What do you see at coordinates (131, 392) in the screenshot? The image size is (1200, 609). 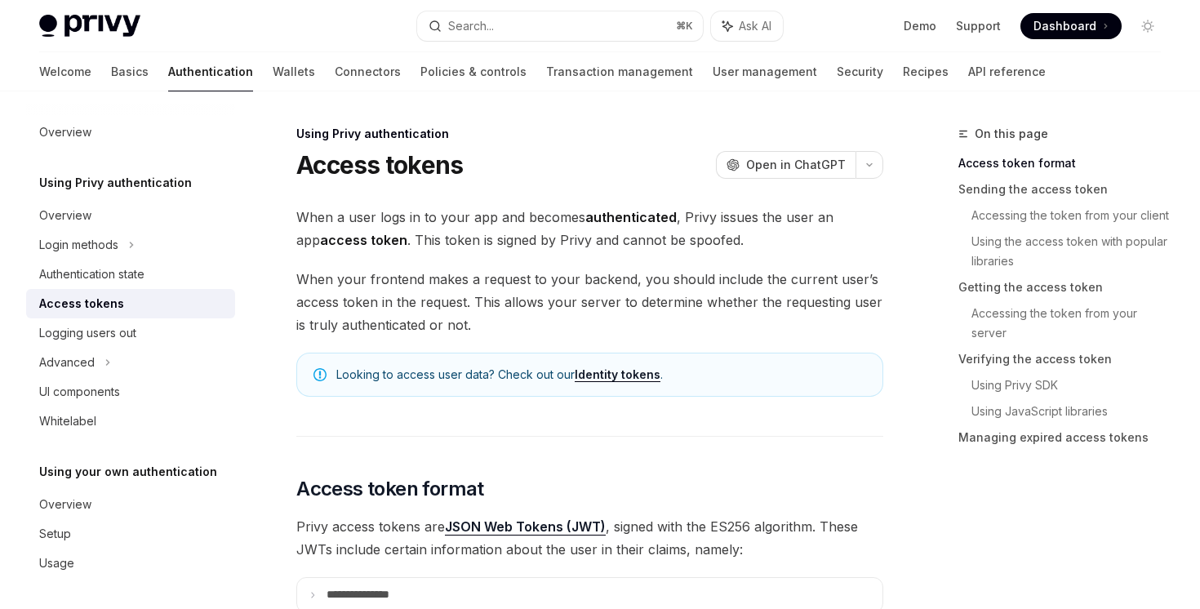 I see `a: UI components` at bounding box center [131, 392].